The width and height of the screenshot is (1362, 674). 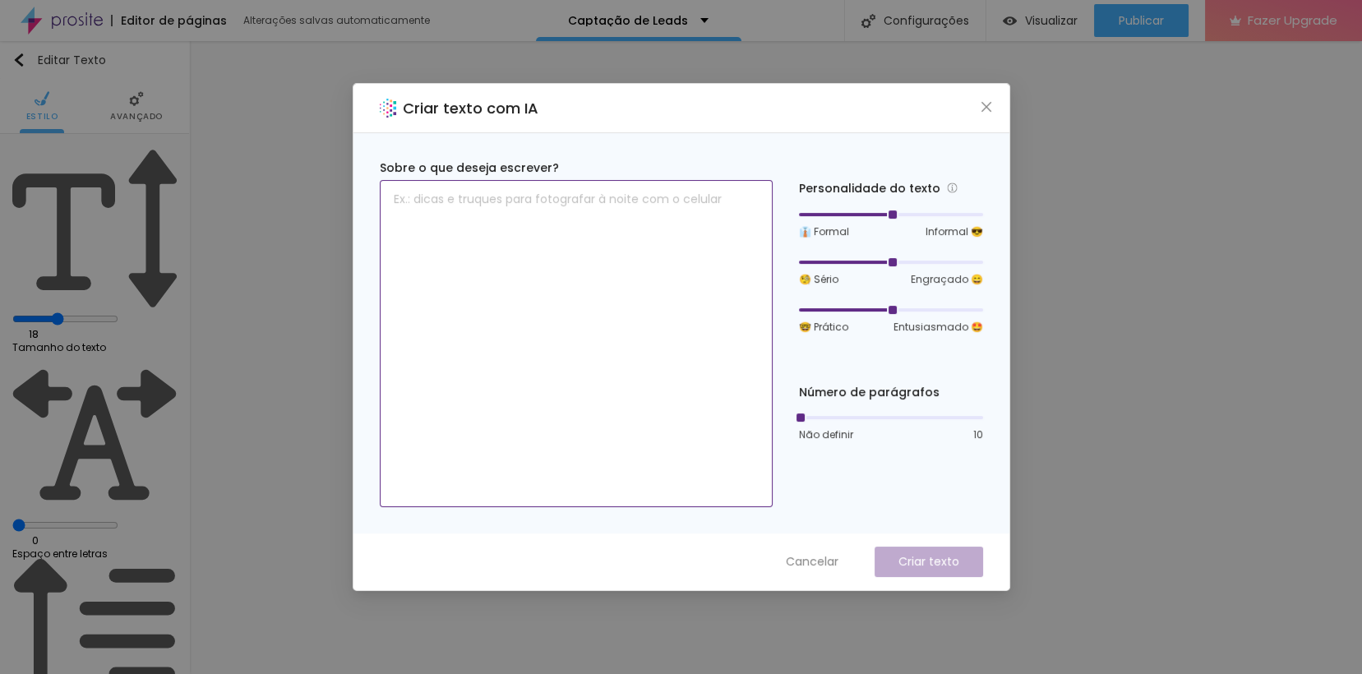 I want to click on span: 🧐 Sério, so click(x=819, y=279).